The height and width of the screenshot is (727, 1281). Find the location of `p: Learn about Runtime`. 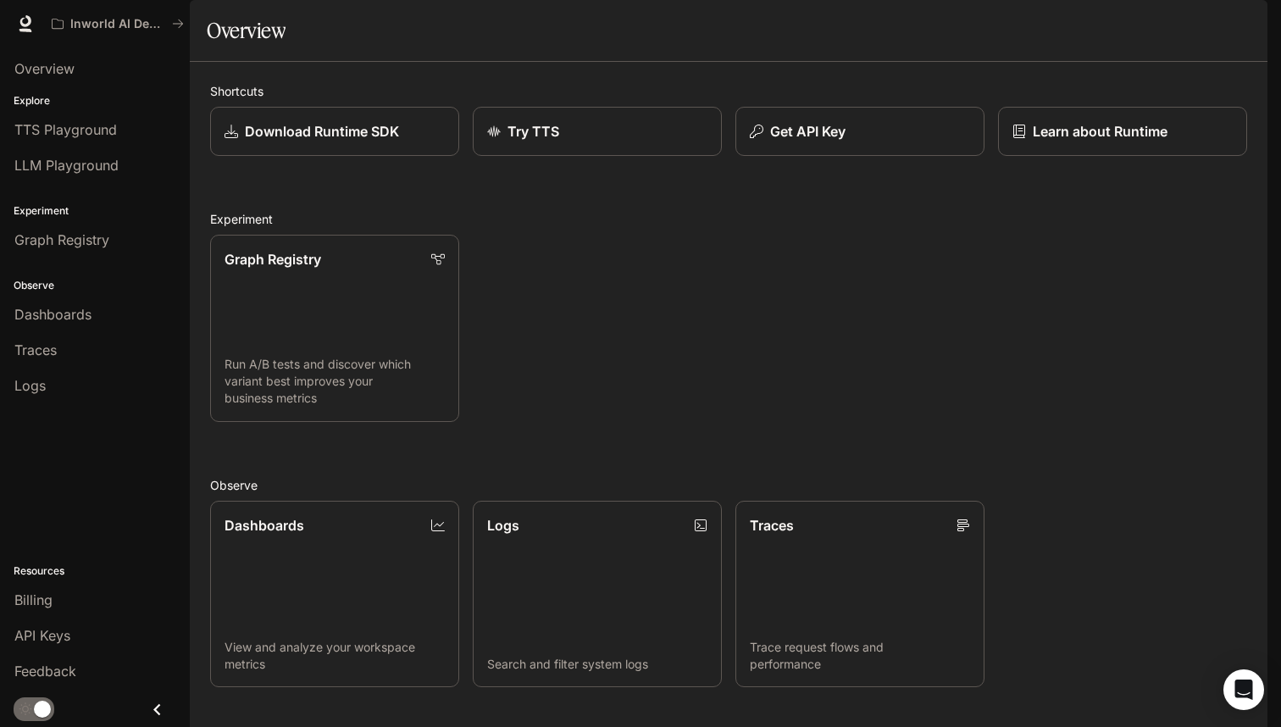

p: Learn about Runtime is located at coordinates (1100, 131).